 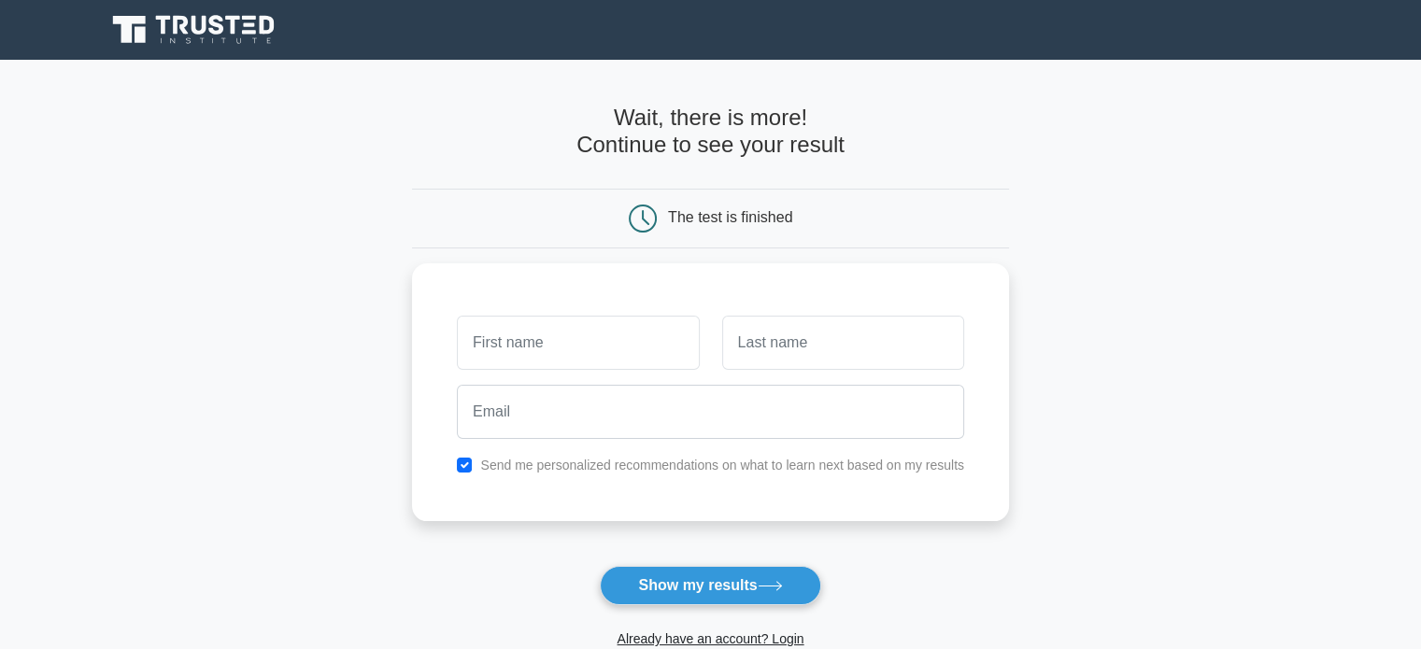 What do you see at coordinates (729, 217) in the screenshot?
I see `div: The test is finished` at bounding box center [729, 217].